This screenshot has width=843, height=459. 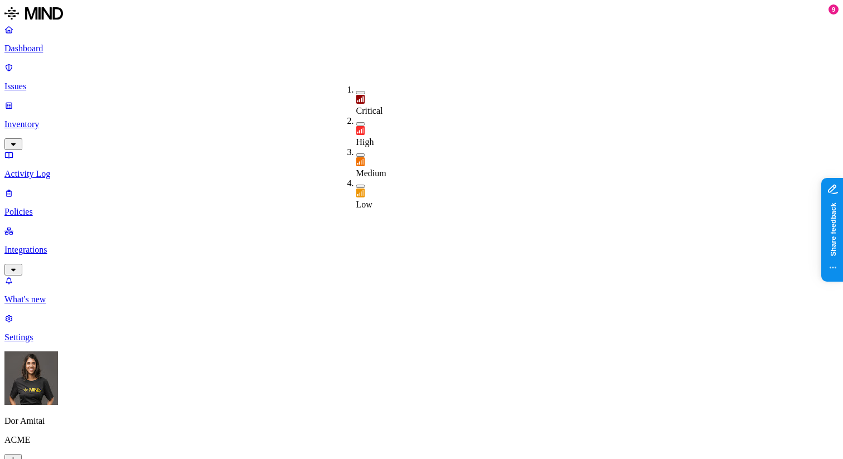 What do you see at coordinates (421, 164) in the screenshot?
I see `a: Activity Log` at bounding box center [421, 164].